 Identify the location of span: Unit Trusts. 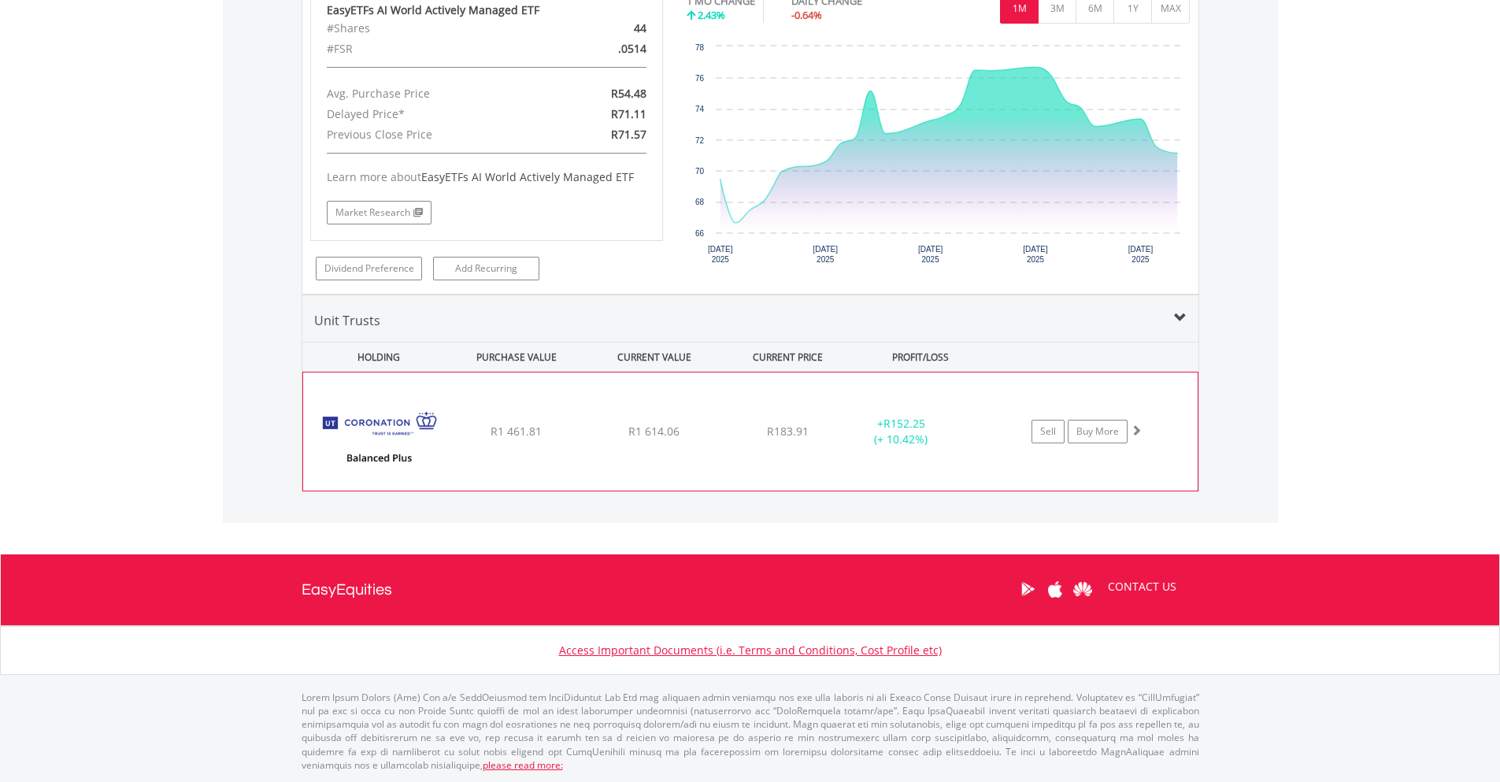
(347, 320).